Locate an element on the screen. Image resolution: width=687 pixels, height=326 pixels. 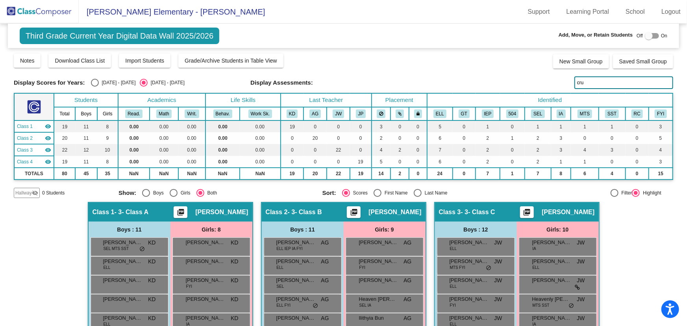
span: Class 3 is located at coordinates (25, 150).